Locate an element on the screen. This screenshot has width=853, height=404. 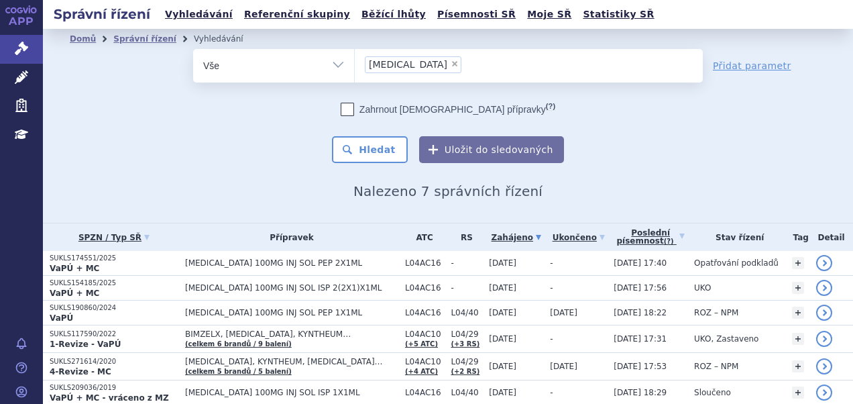
a: Zahájeno is located at coordinates (516, 237).